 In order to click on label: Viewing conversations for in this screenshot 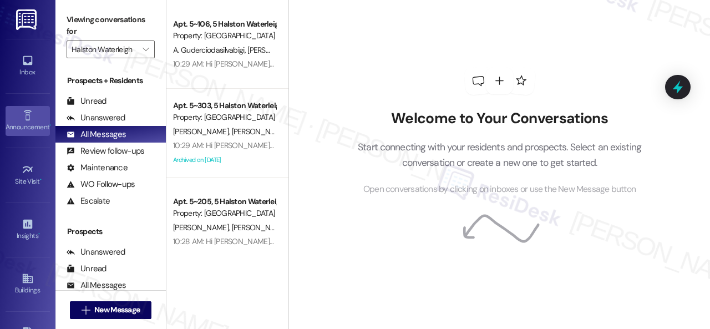, I will do `click(110, 26)`.